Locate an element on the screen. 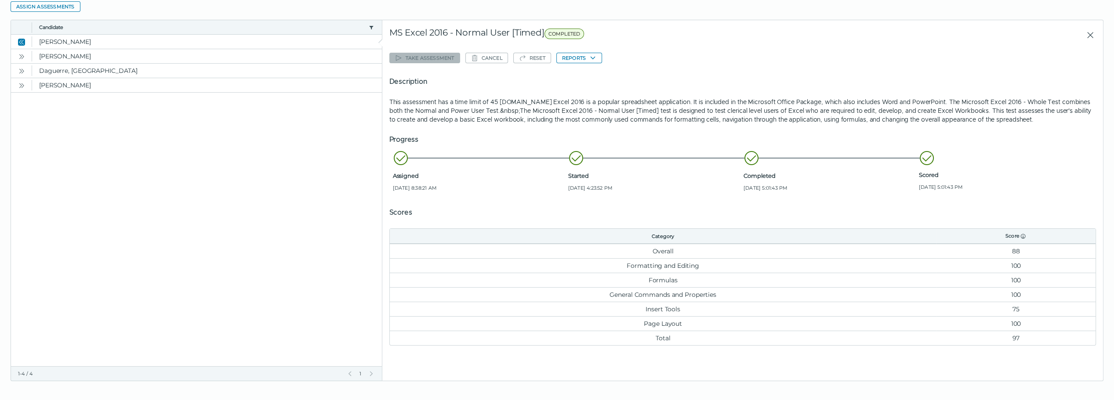  div: 1-4 / 4 is located at coordinates (179, 374).